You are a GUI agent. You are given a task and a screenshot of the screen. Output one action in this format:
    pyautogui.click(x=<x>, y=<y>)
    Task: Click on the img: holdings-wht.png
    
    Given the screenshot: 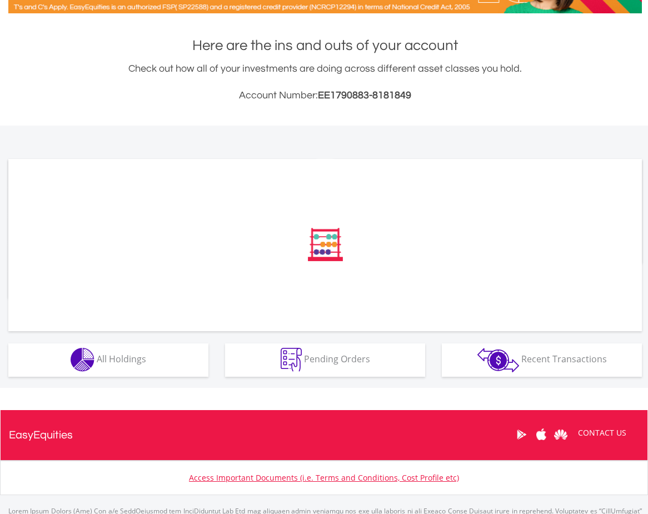 What is the action you would take?
    pyautogui.click(x=82, y=360)
    